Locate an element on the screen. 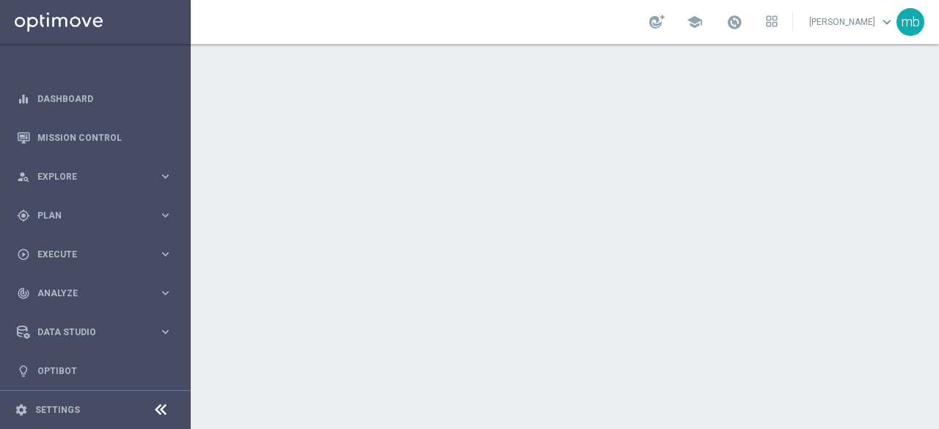 The width and height of the screenshot is (939, 429). div: Optibot is located at coordinates (95, 370).